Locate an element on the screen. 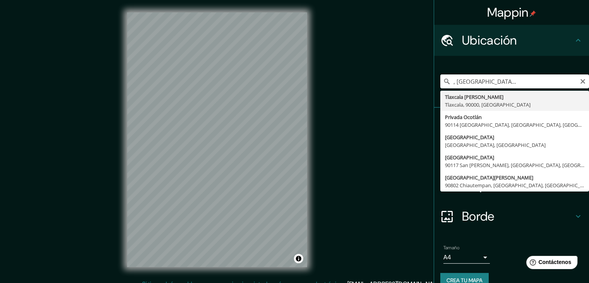 The width and height of the screenshot is (589, 283). font: Contáctenos is located at coordinates (34, 9).